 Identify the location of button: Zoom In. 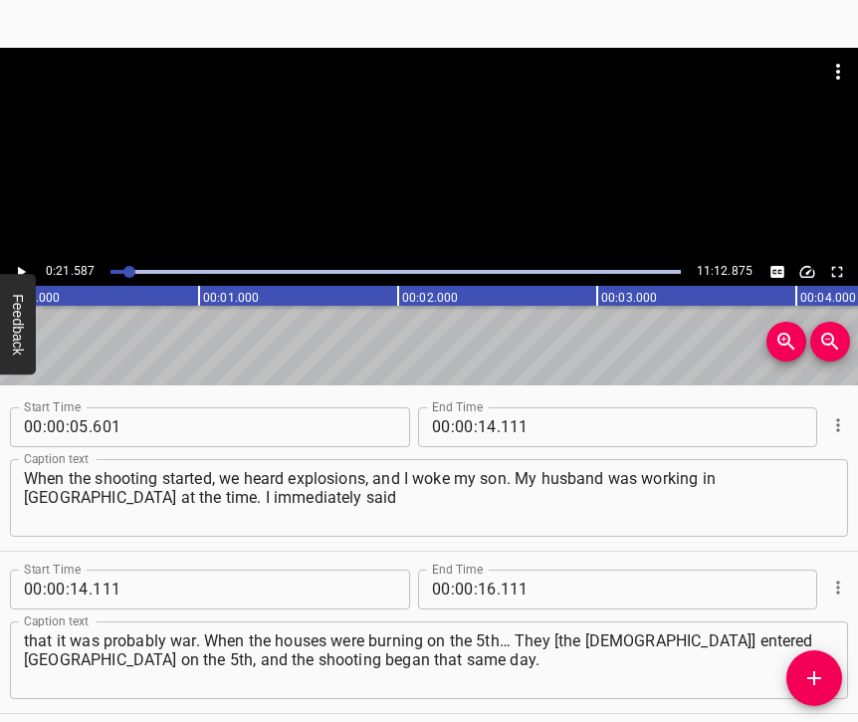
(786, 341).